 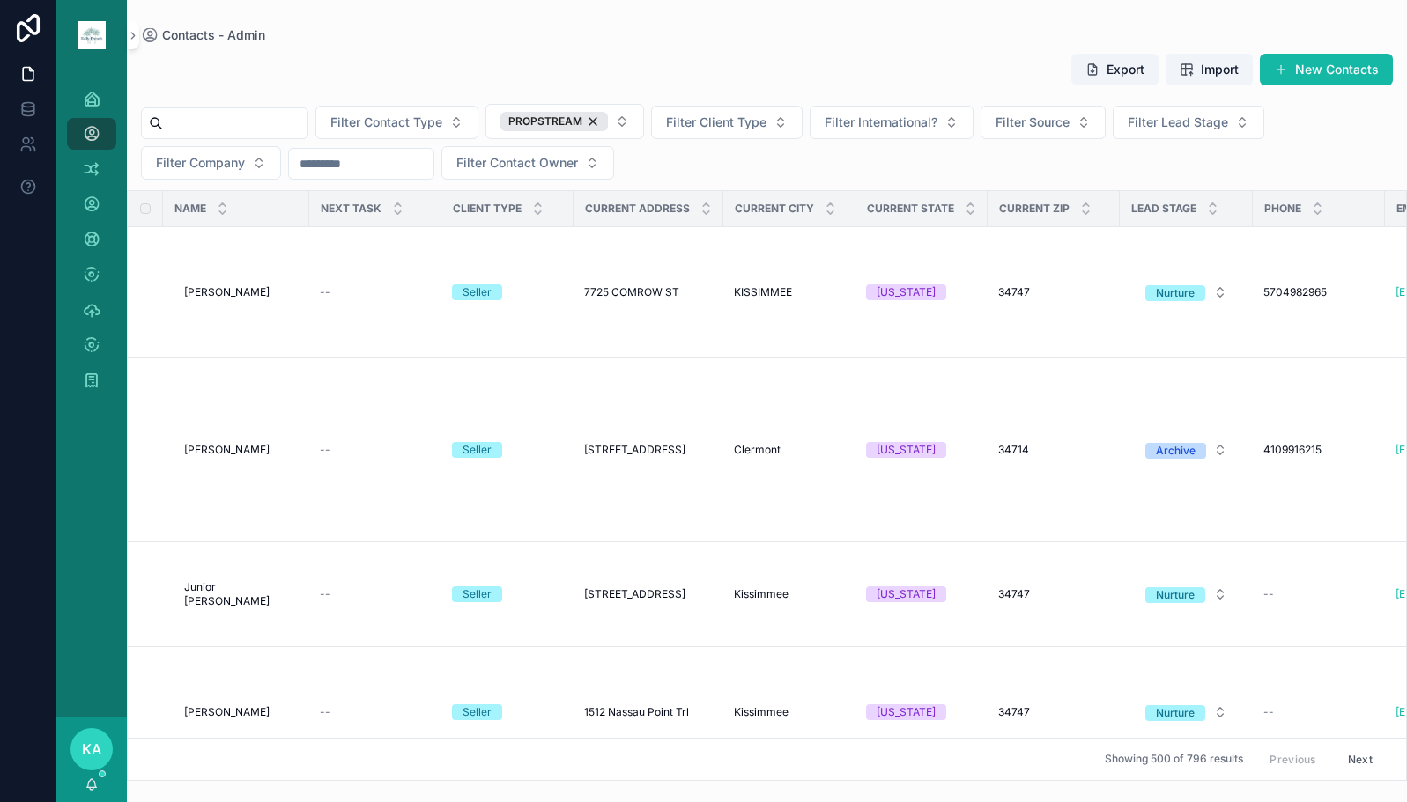 I want to click on a: 34714, so click(x=1053, y=450).